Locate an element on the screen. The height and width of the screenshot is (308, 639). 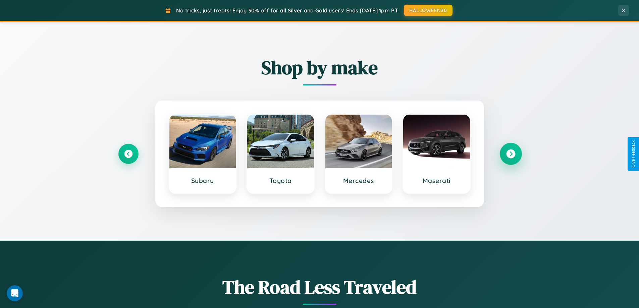
h3: Maserati is located at coordinates (436, 181).